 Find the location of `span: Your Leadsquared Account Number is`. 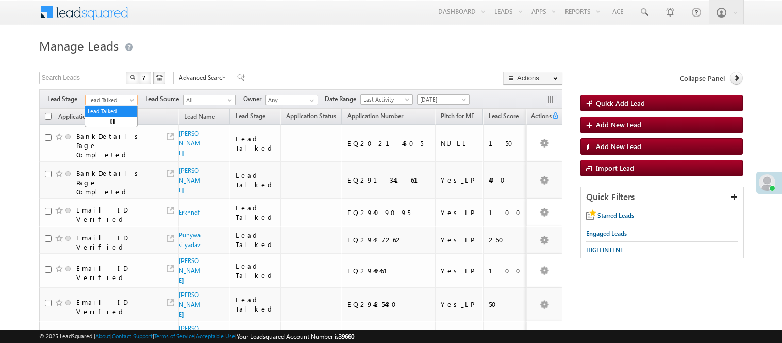

span: Your Leadsquared Account Number is is located at coordinates (295, 336).